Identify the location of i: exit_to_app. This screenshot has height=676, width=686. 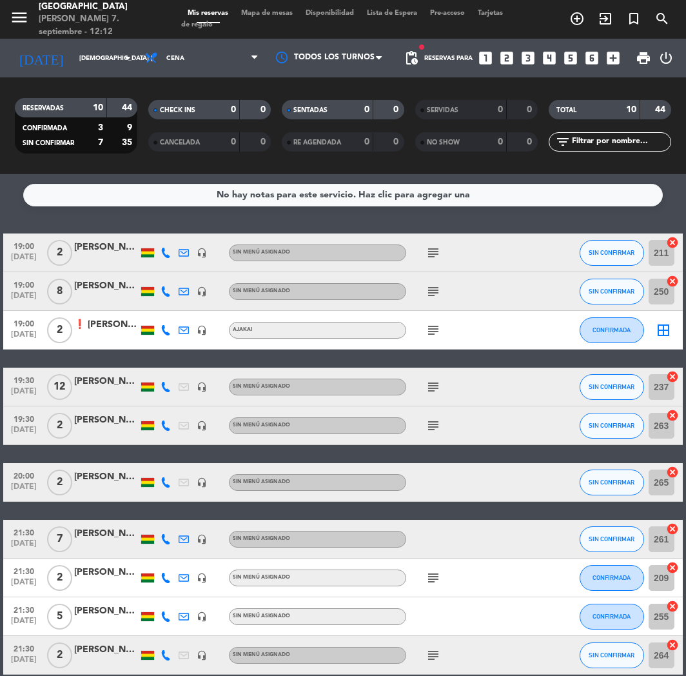
(606, 19).